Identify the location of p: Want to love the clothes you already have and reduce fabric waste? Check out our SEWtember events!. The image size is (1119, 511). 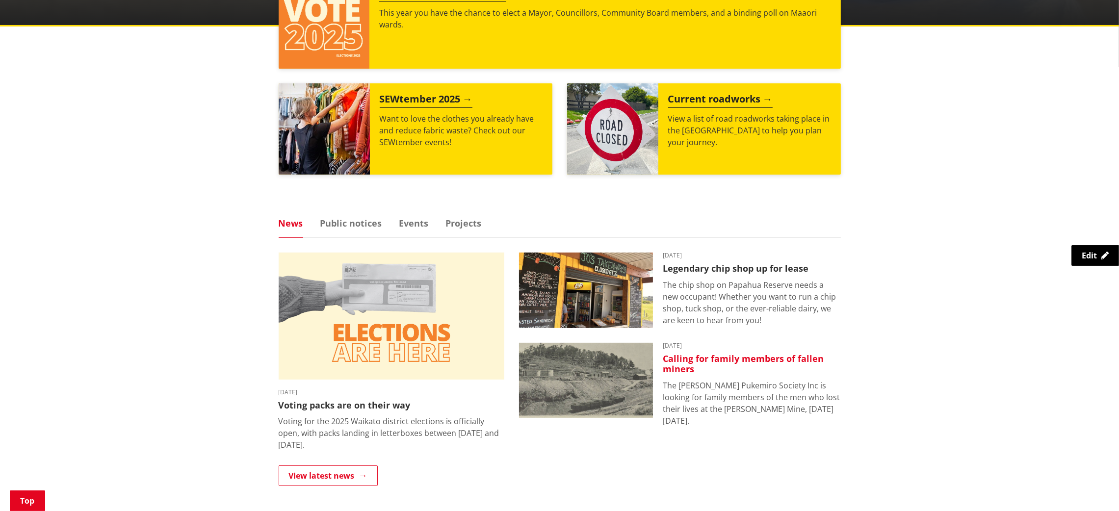
(461, 131).